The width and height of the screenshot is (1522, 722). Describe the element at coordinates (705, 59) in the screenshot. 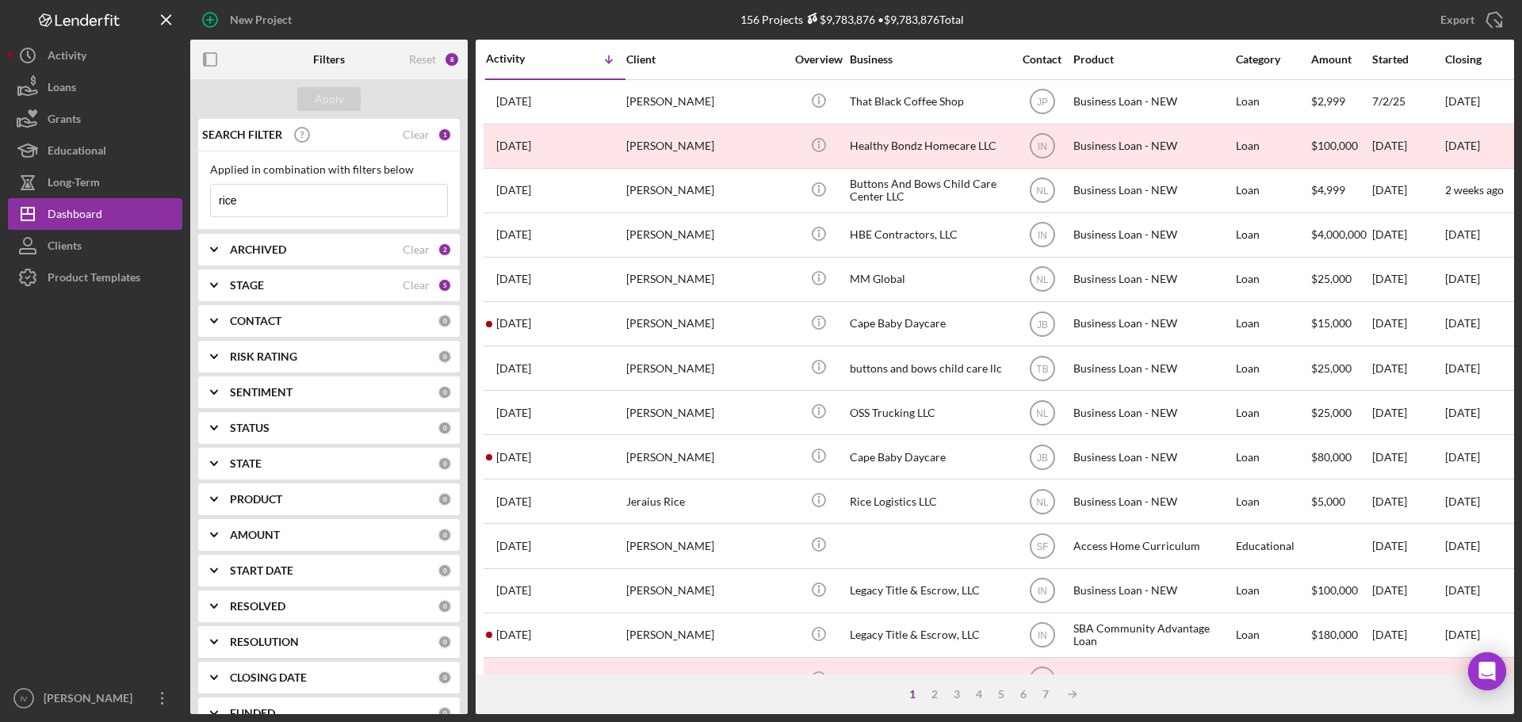

I see `div: Client` at that location.